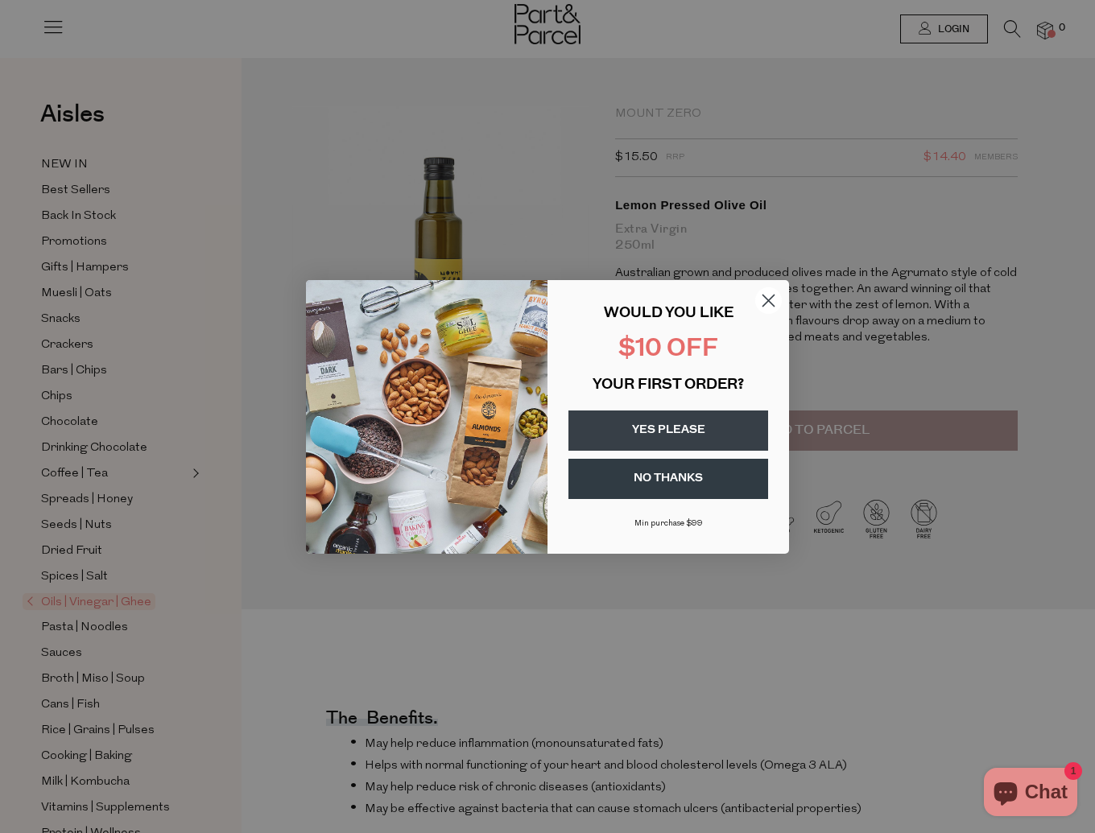 Image resolution: width=1095 pixels, height=833 pixels. Describe the element at coordinates (768, 300) in the screenshot. I see `button: Close dialog` at that location.